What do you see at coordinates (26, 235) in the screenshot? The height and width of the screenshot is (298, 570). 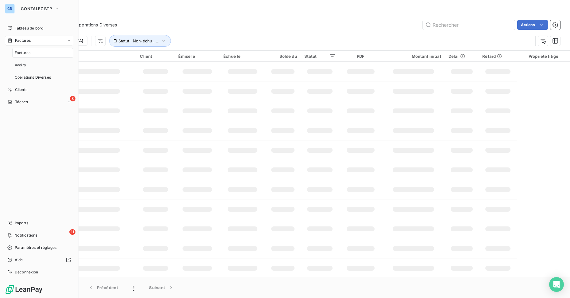 I see `span: Notifications` at bounding box center [26, 235].